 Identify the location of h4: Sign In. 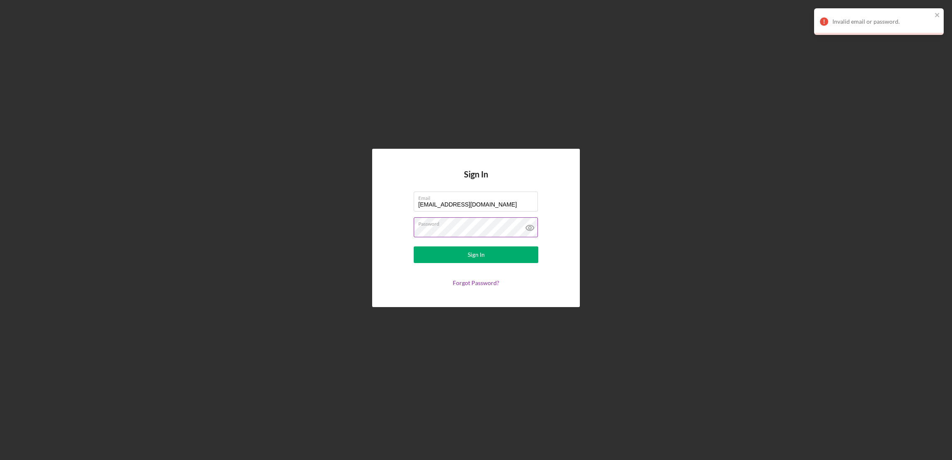
(476, 180).